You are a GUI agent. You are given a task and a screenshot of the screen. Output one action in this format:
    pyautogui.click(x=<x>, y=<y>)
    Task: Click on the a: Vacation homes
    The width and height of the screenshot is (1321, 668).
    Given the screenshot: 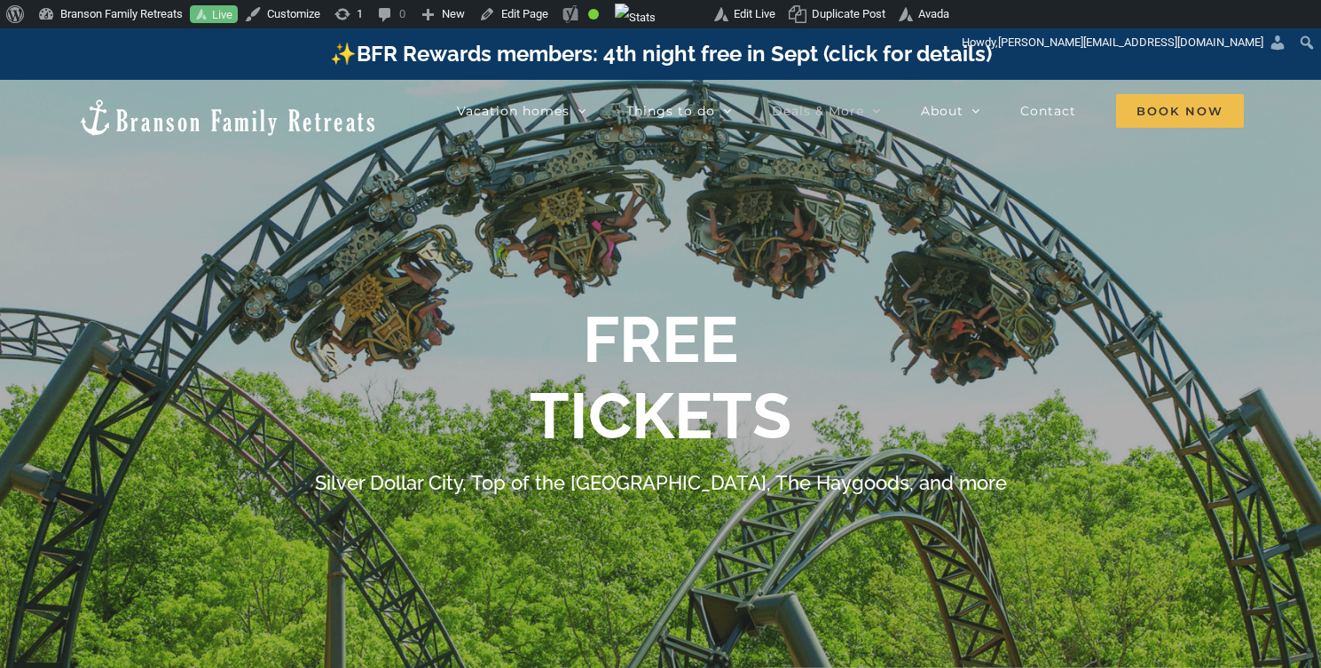 What is the action you would take?
    pyautogui.click(x=522, y=111)
    